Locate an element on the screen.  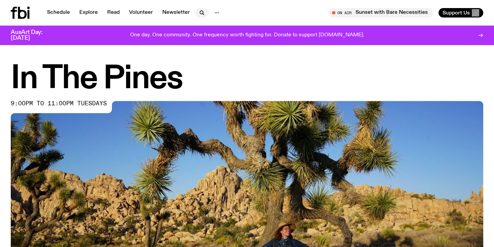
a: Read is located at coordinates (113, 13).